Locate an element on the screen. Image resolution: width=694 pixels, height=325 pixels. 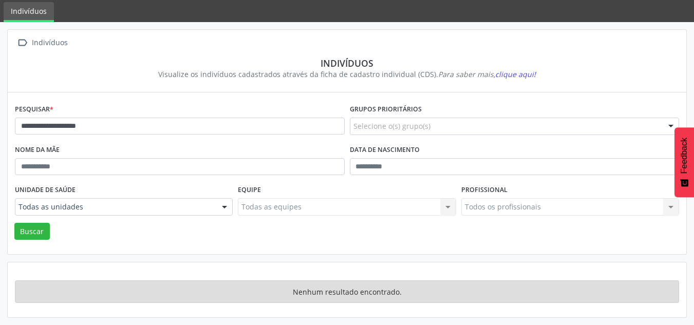
label: Equipe is located at coordinates (249, 190).